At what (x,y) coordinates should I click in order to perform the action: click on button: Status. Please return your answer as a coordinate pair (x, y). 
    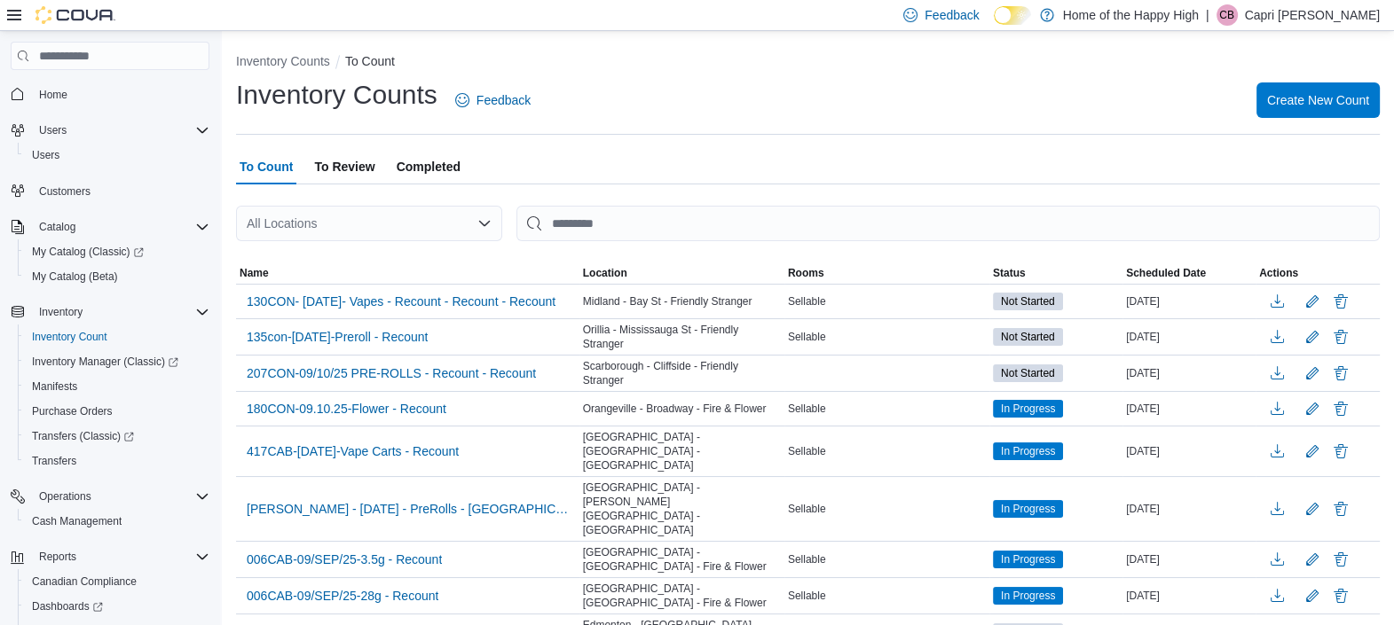
    Looking at the image, I should click on (1056, 273).